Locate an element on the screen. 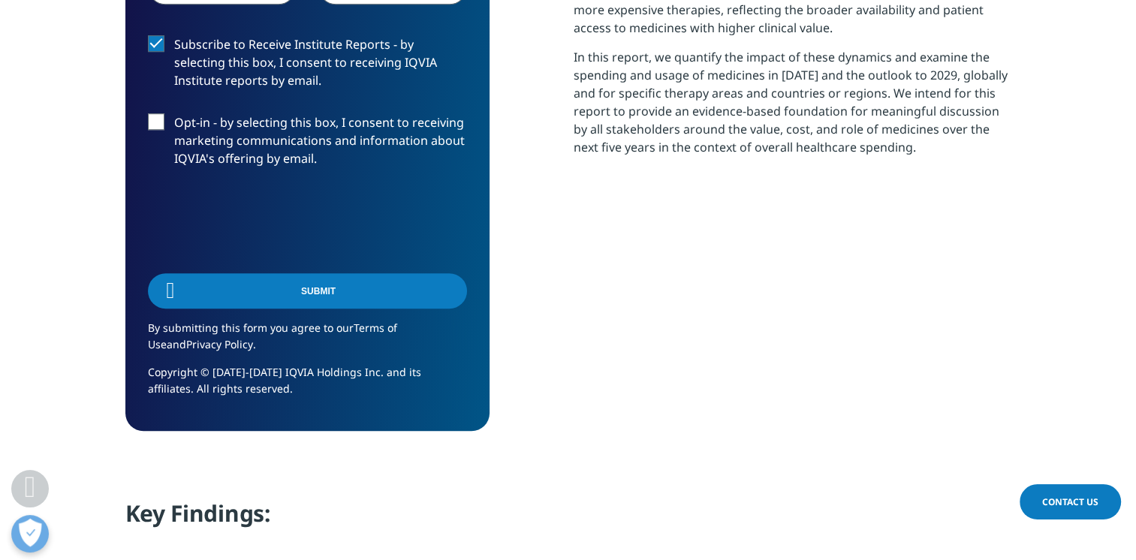 The image size is (1136, 560). span: Contact Us is located at coordinates (1070, 501).